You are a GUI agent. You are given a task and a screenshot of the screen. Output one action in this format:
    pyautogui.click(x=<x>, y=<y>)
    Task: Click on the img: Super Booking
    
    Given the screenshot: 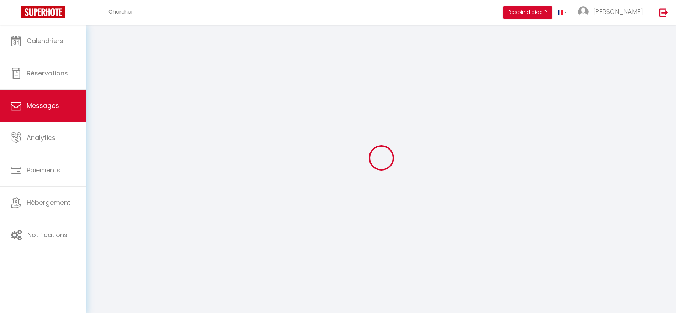 What is the action you would take?
    pyautogui.click(x=43, y=12)
    